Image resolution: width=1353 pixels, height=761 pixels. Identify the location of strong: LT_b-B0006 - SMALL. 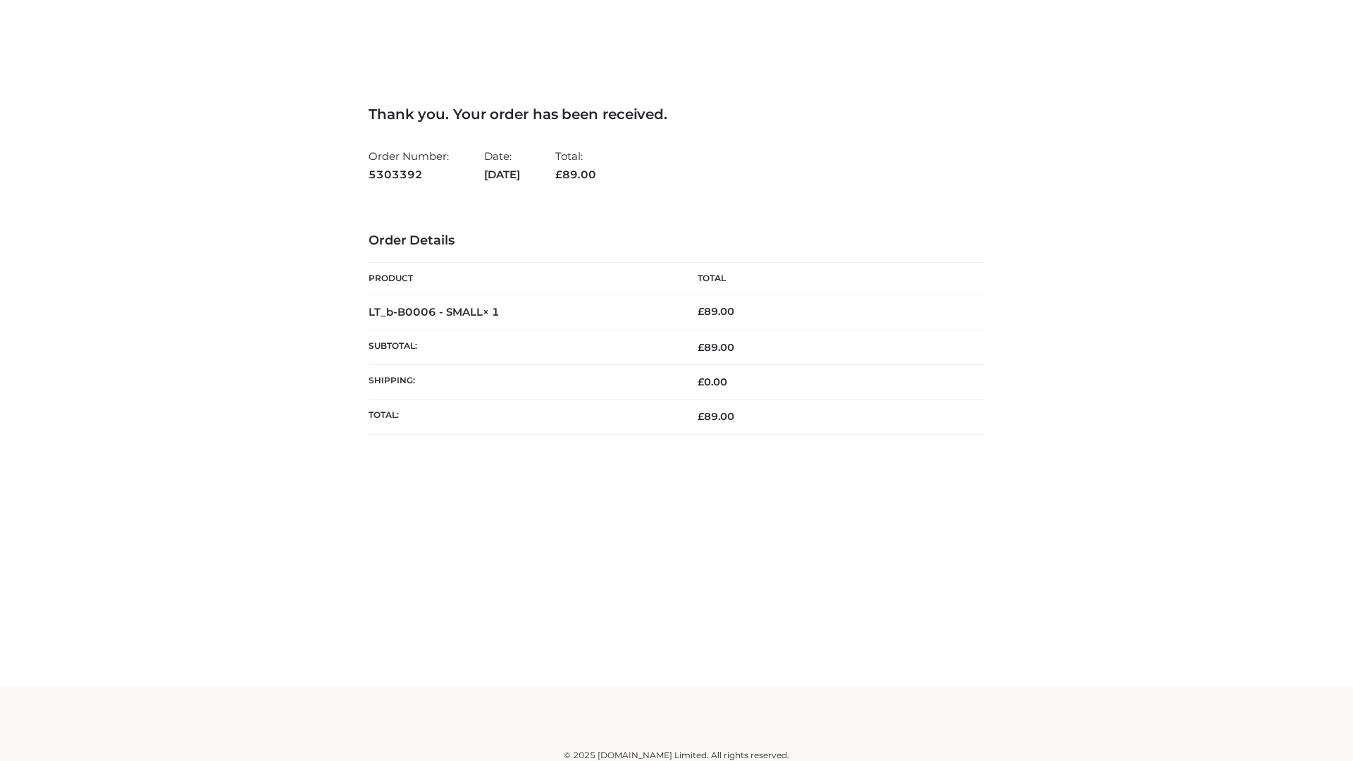
(434, 312).